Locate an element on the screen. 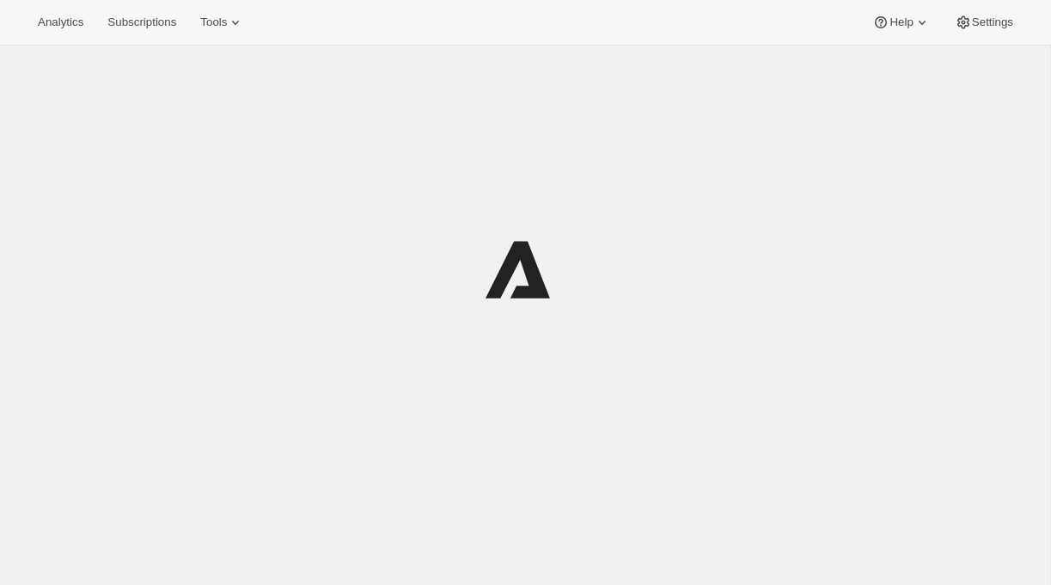 Image resolution: width=1051 pixels, height=585 pixels. span: Tools is located at coordinates (213, 22).